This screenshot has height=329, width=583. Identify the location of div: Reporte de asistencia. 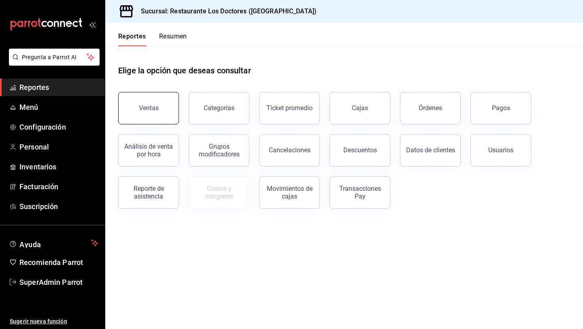
(149, 192).